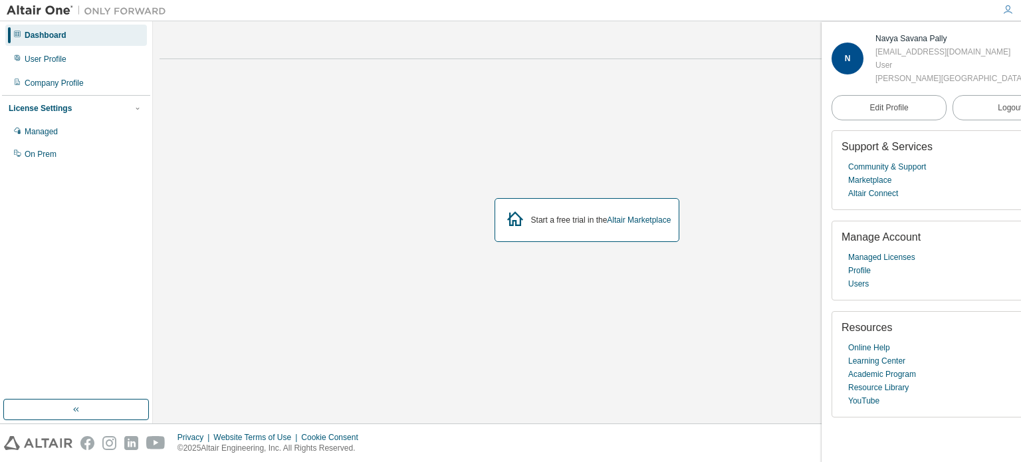  Describe the element at coordinates (864, 401) in the screenshot. I see `a: YouTube` at that location.